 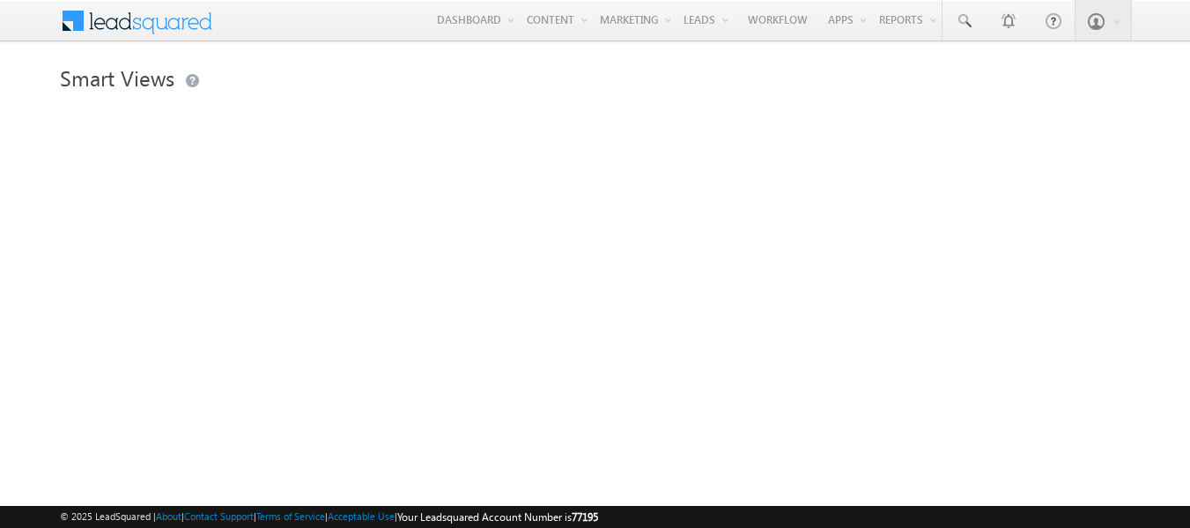 I want to click on a: Contact Support, so click(x=218, y=515).